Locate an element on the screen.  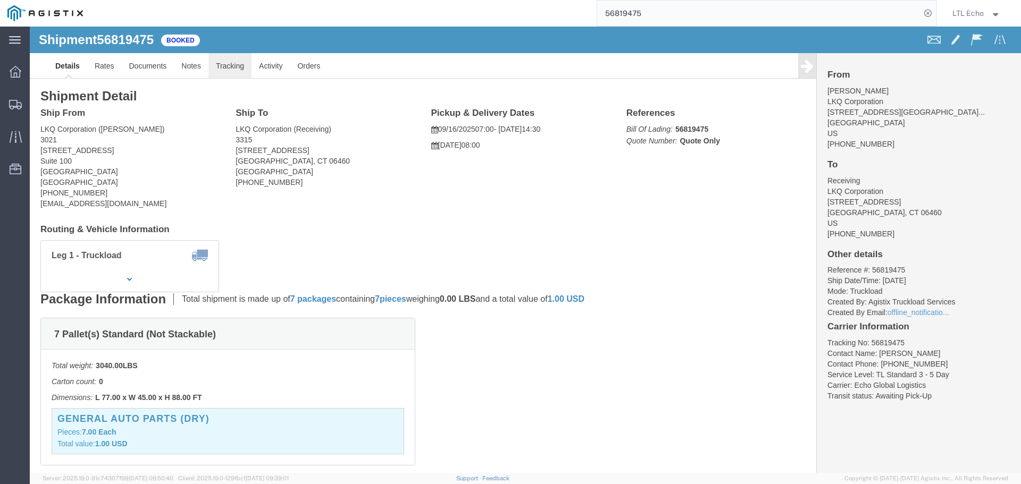
input: Search for shipment number, reference number is located at coordinates (759, 13).